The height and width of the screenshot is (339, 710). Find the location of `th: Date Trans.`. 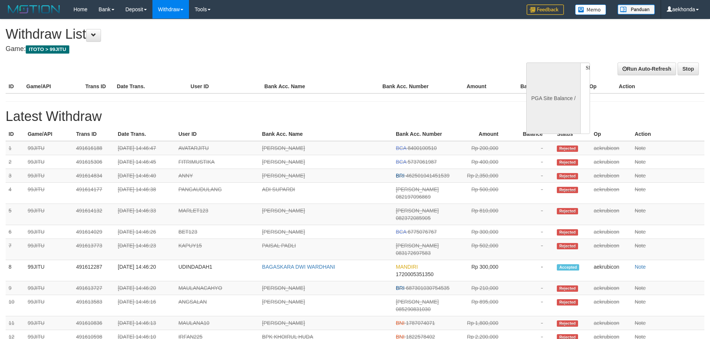

th: Date Trans. is located at coordinates (151, 86).